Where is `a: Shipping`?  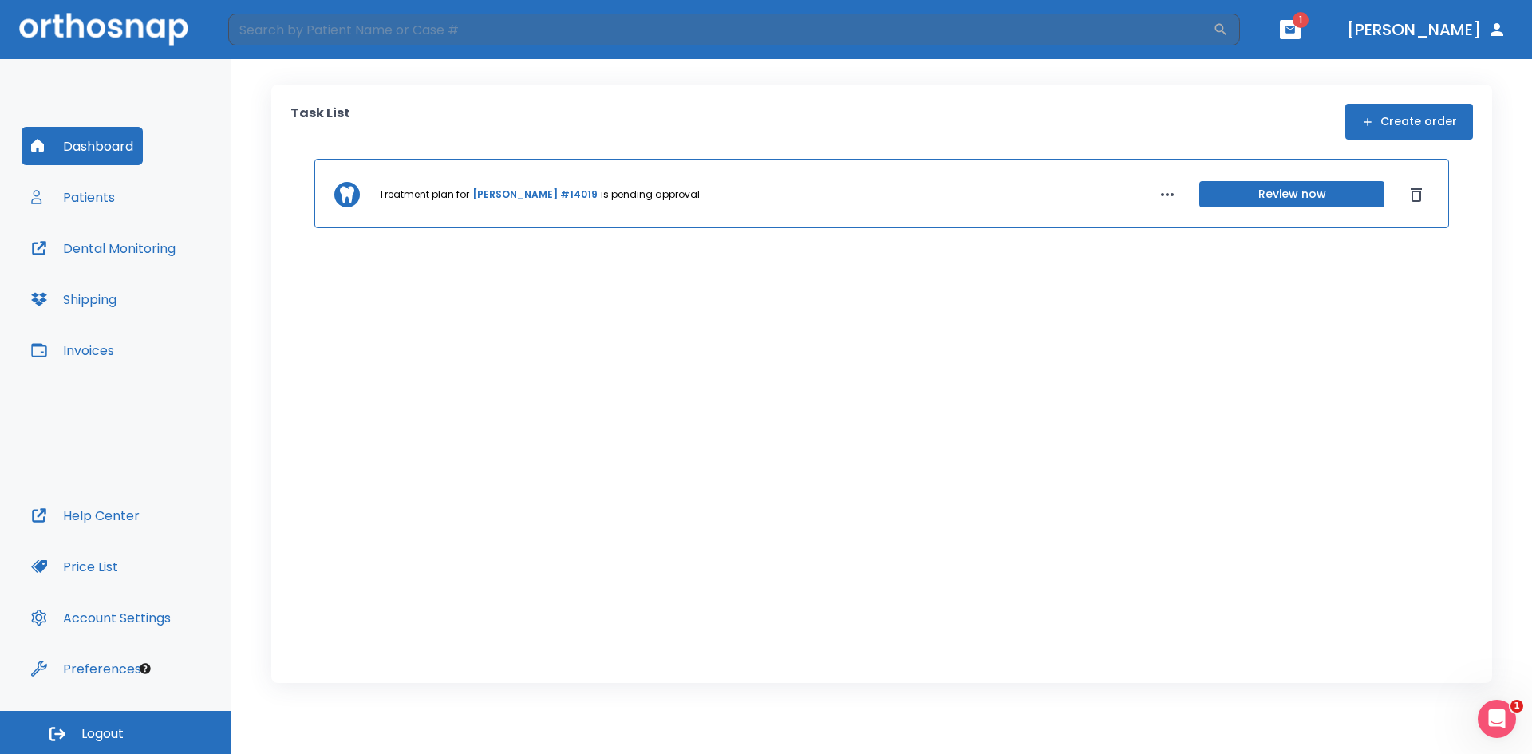 a: Shipping is located at coordinates (73, 299).